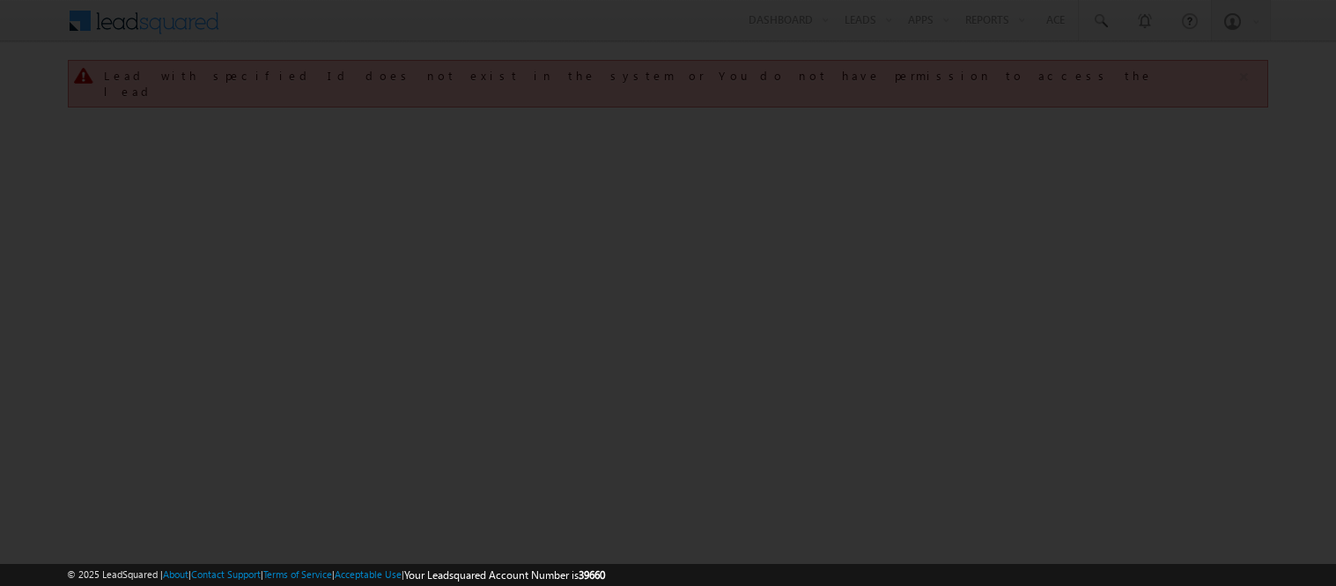  Describe the element at coordinates (298, 573) in the screenshot. I see `a: Terms of Service` at that location.